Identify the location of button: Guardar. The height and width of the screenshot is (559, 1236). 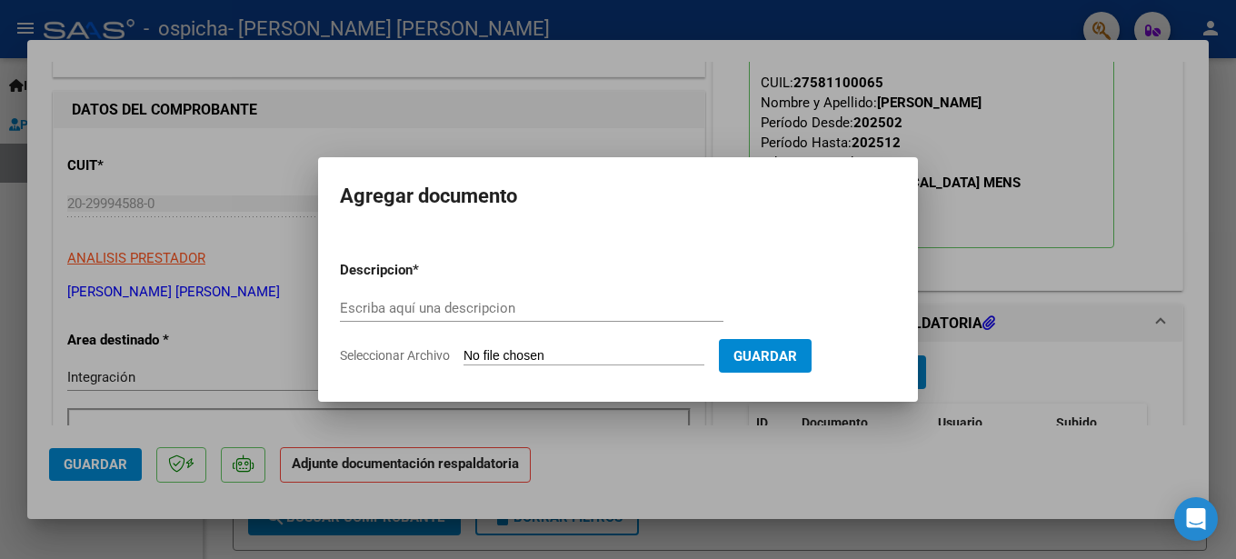
(765, 355).